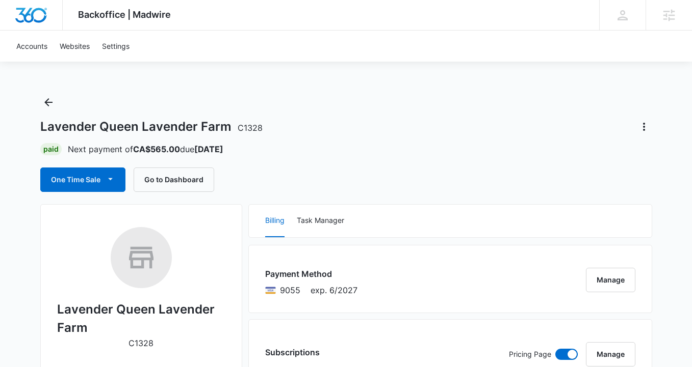 The width and height of the screenshot is (692, 367). I want to click on button: One Time Sale, so click(83, 180).